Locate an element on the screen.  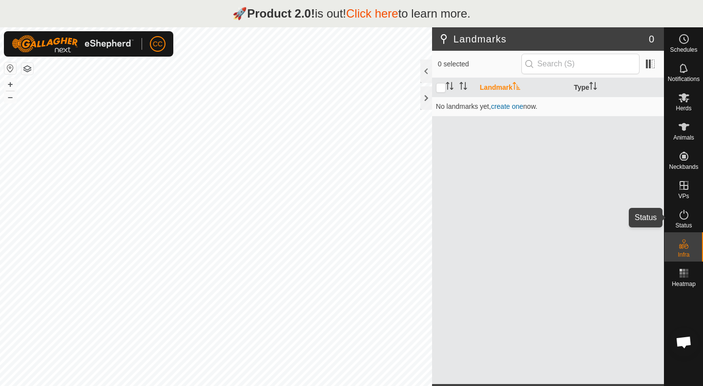
span: Neckbands is located at coordinates (683, 167).